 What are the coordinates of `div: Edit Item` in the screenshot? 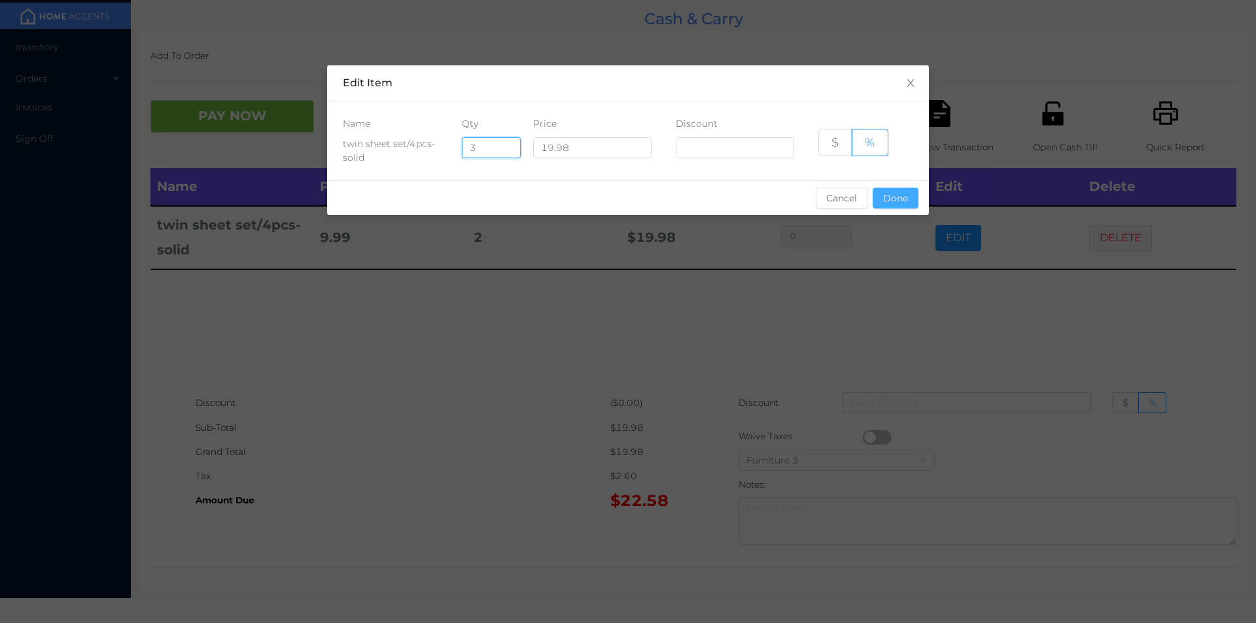 It's located at (628, 83).